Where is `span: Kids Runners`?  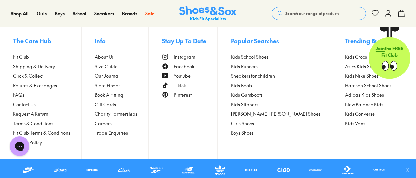 span: Kids Runners is located at coordinates (244, 66).